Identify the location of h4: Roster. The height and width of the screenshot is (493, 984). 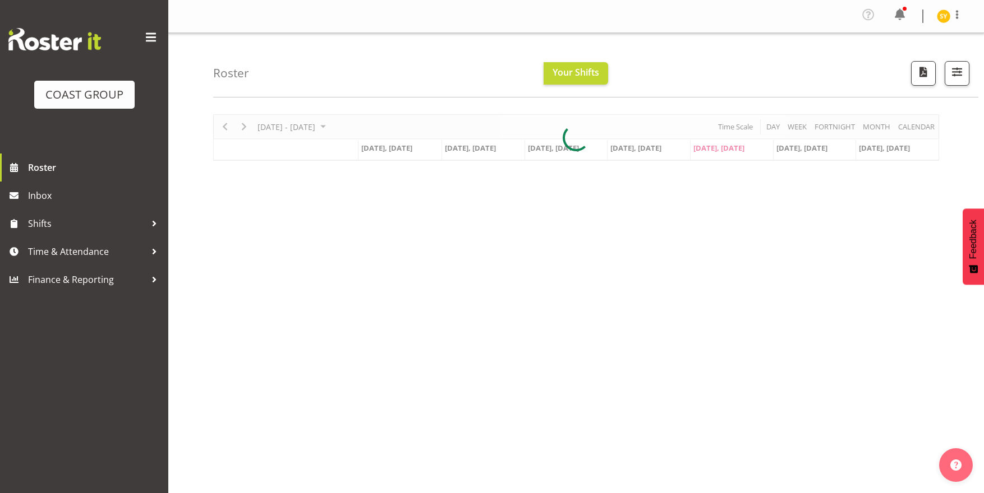
(231, 73).